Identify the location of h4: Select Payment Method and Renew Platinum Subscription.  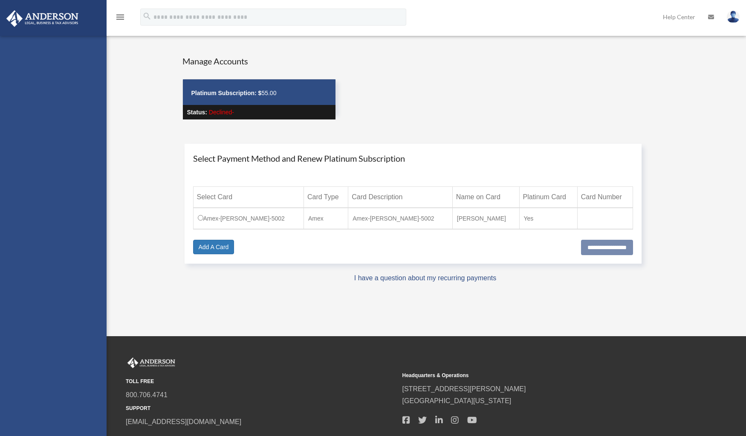
(413, 158).